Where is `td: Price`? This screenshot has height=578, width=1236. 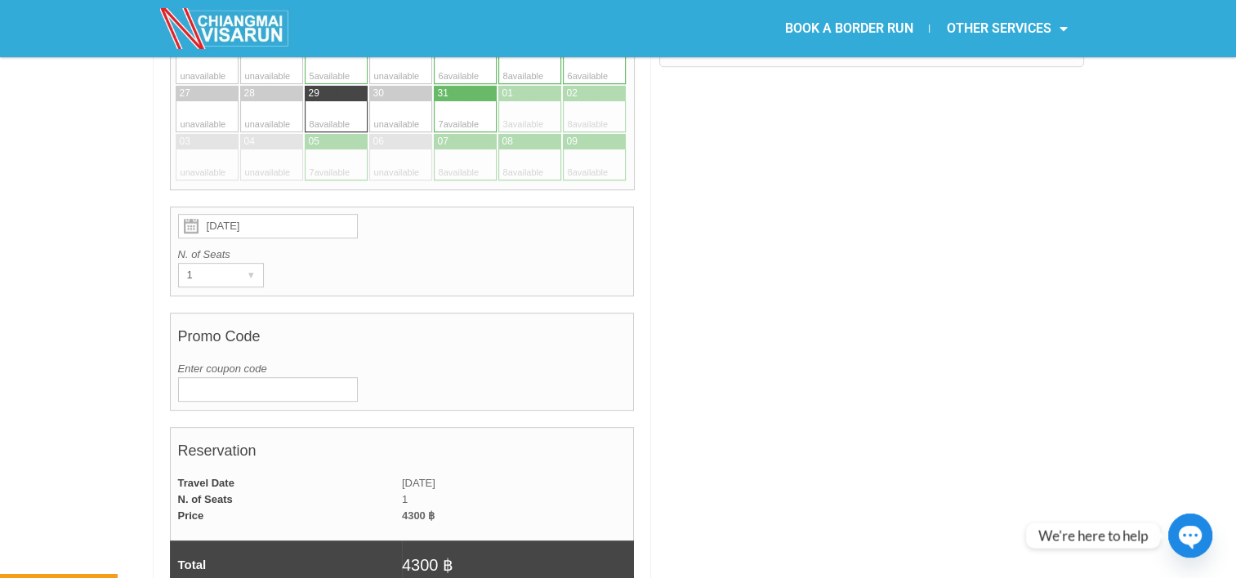
td: Price is located at coordinates (286, 516).